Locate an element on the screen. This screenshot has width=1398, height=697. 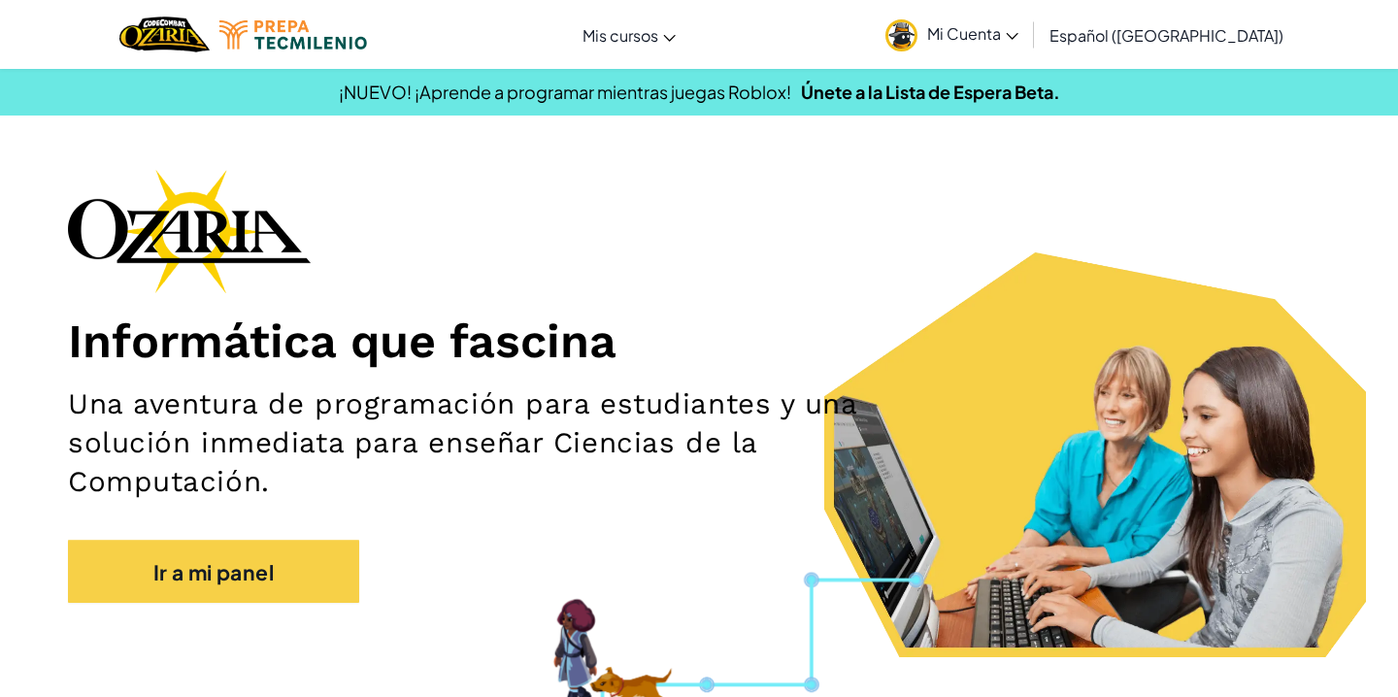
img: Hogar is located at coordinates (164, 34).